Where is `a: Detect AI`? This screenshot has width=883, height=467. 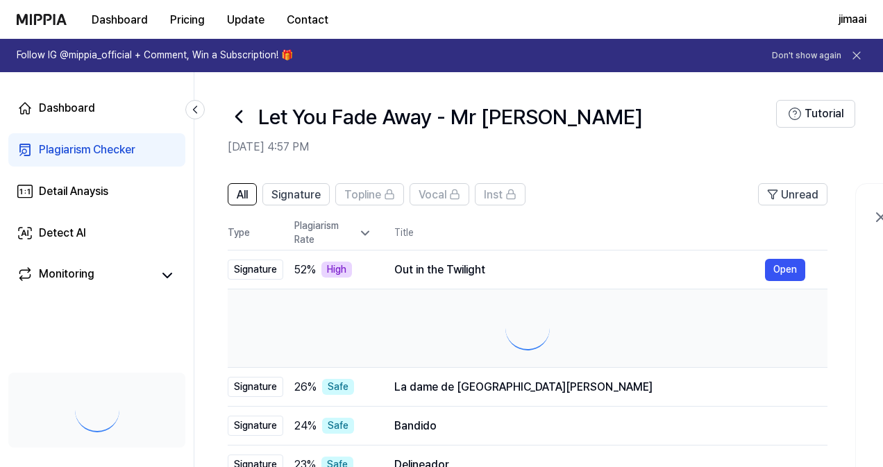
a: Detect AI is located at coordinates (97, 233).